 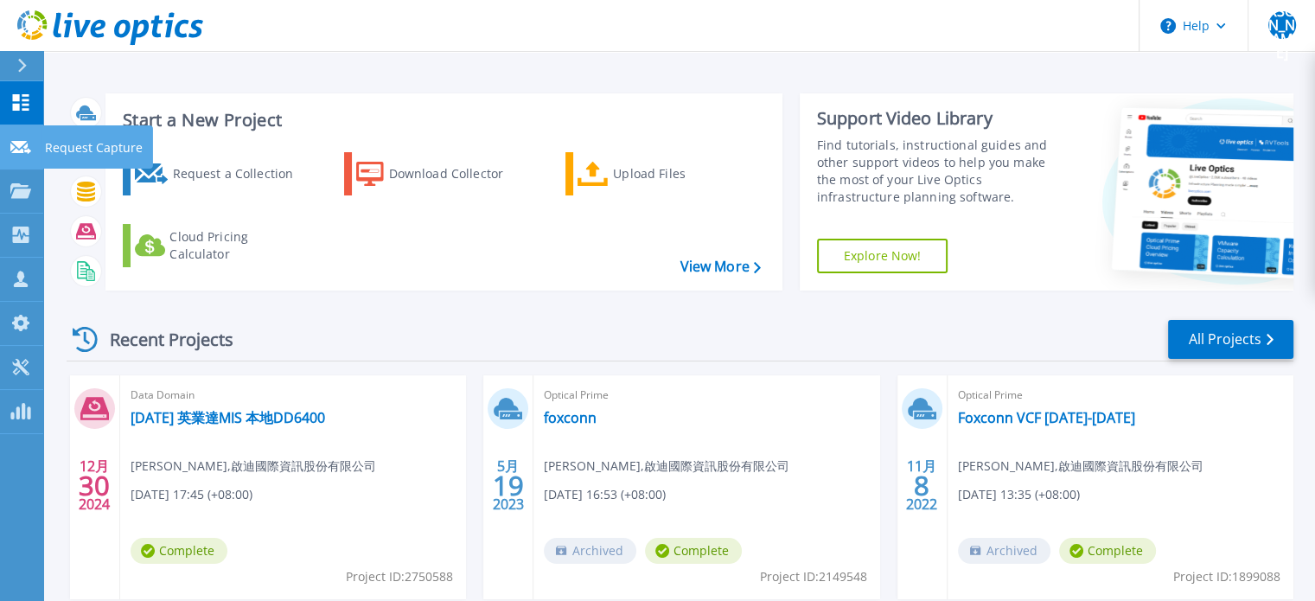 I want to click on span: 8, so click(x=922, y=485).